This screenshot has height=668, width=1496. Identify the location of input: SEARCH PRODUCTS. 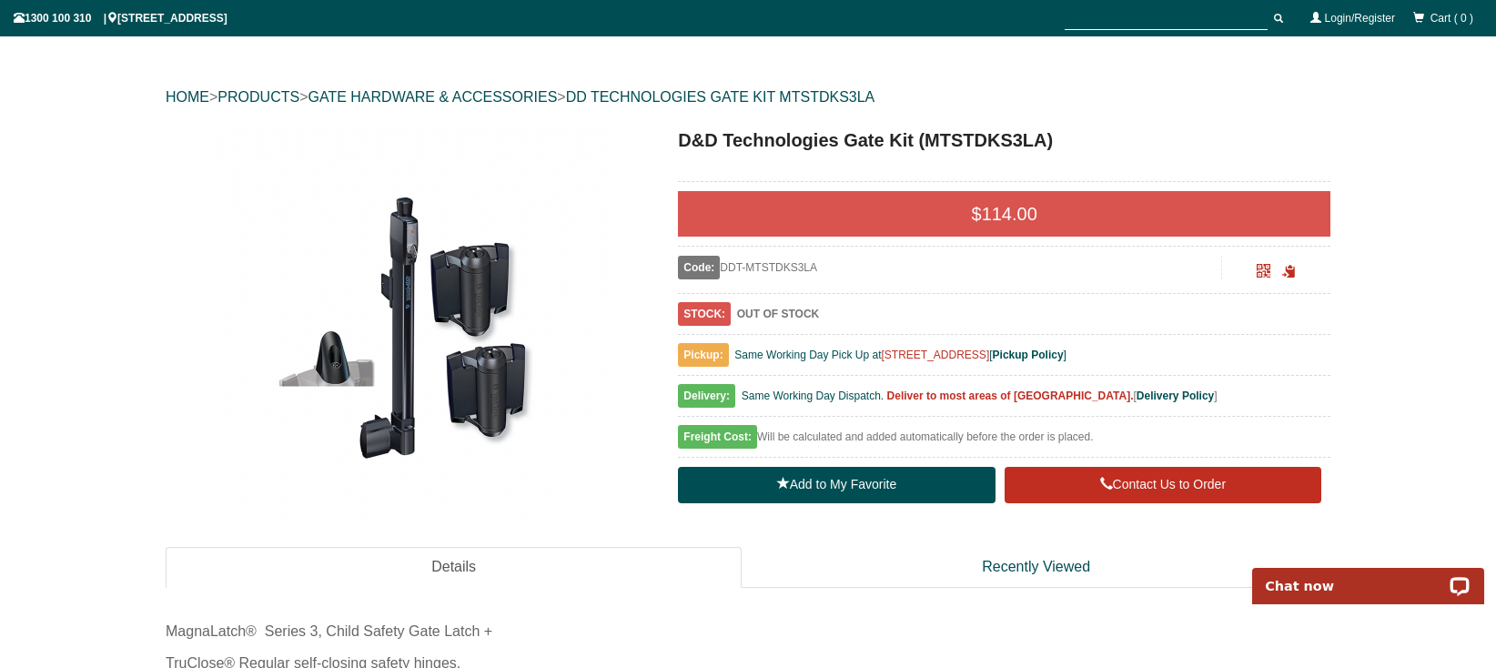
(1166, 18).